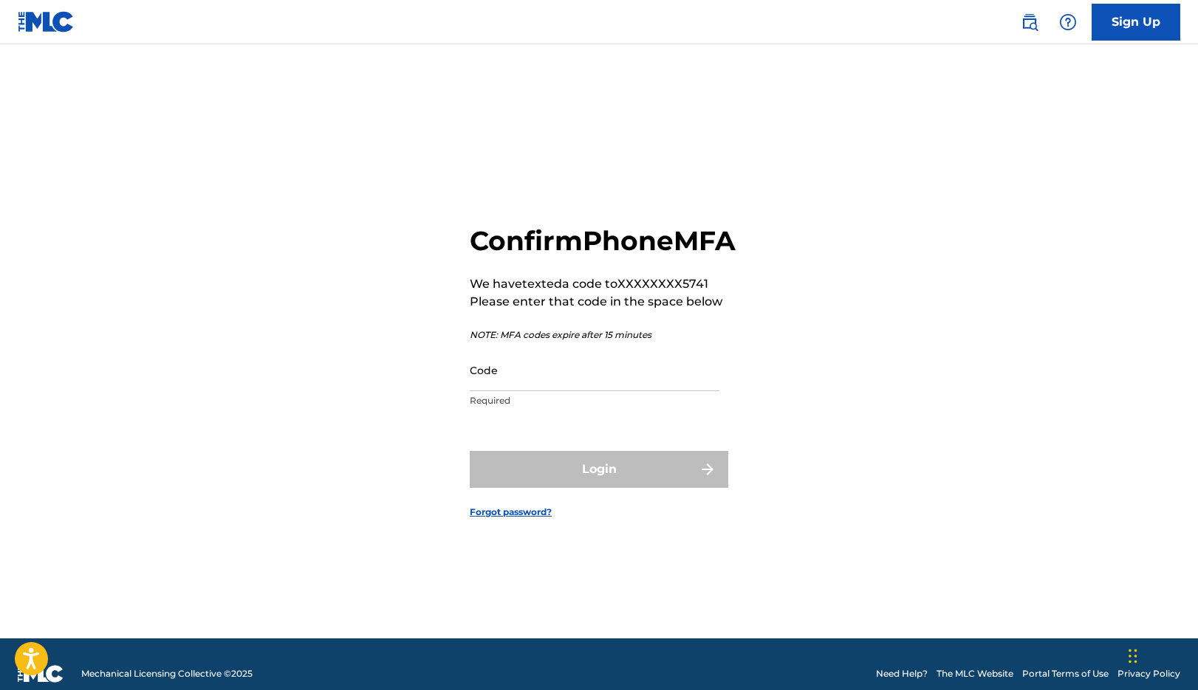  I want to click on div: Drag, so click(1133, 656).